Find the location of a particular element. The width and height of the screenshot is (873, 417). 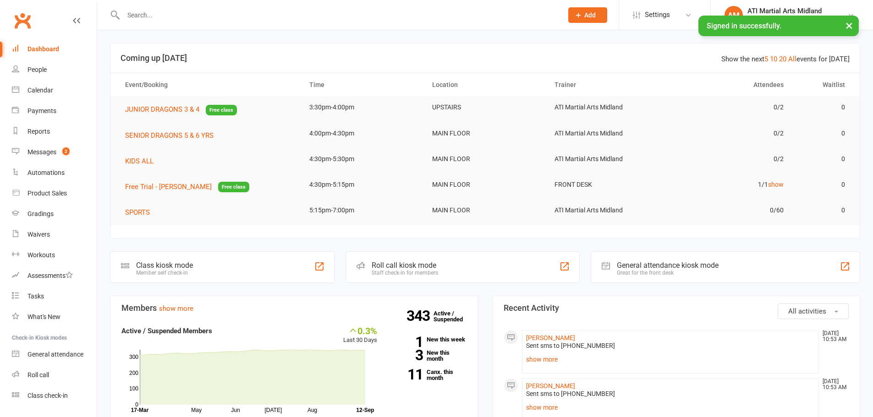

div: People is located at coordinates (37, 70).